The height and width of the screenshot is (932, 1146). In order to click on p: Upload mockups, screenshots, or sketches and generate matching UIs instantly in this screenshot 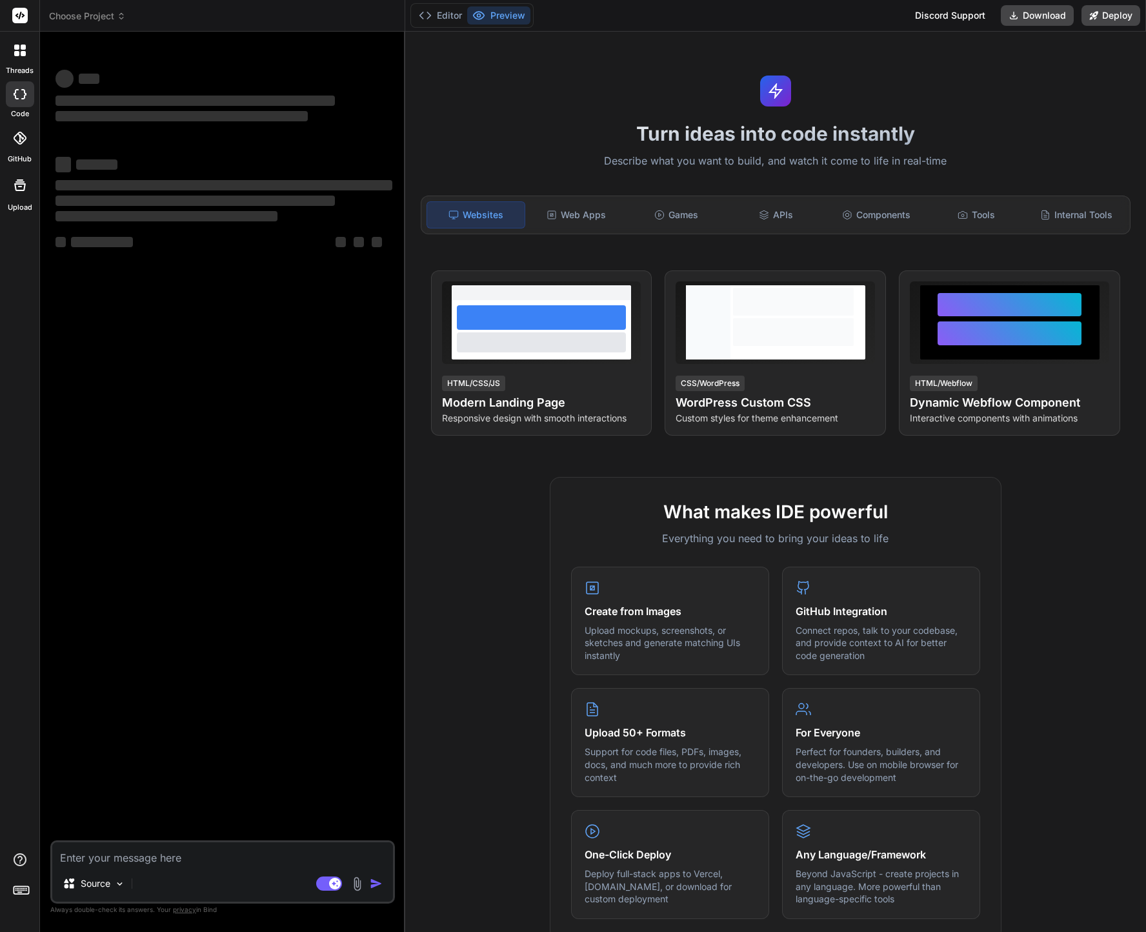, I will do `click(670, 643)`.